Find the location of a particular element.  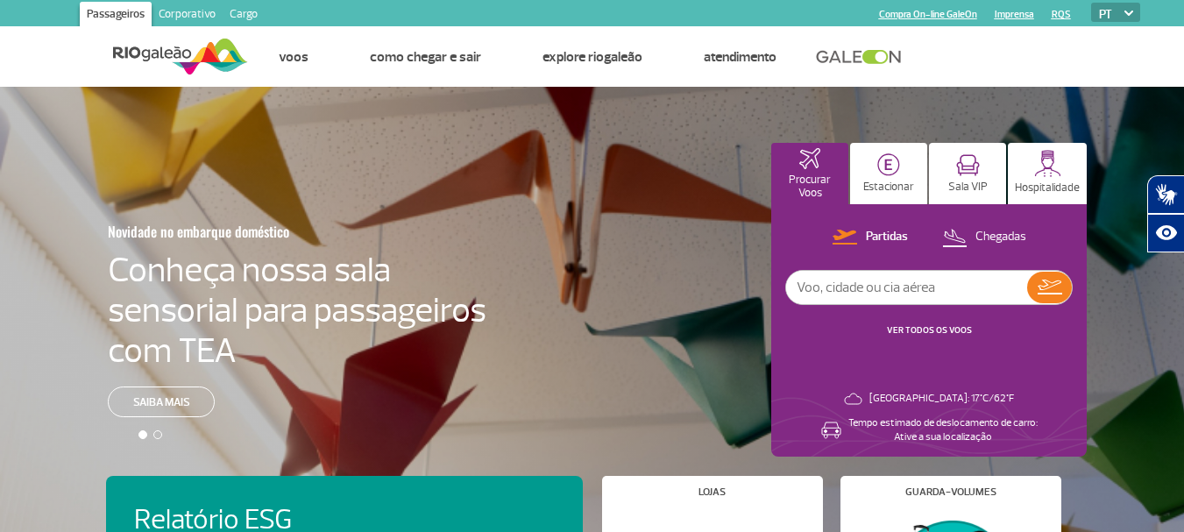

button: Hospitalidade is located at coordinates (1047, 173).